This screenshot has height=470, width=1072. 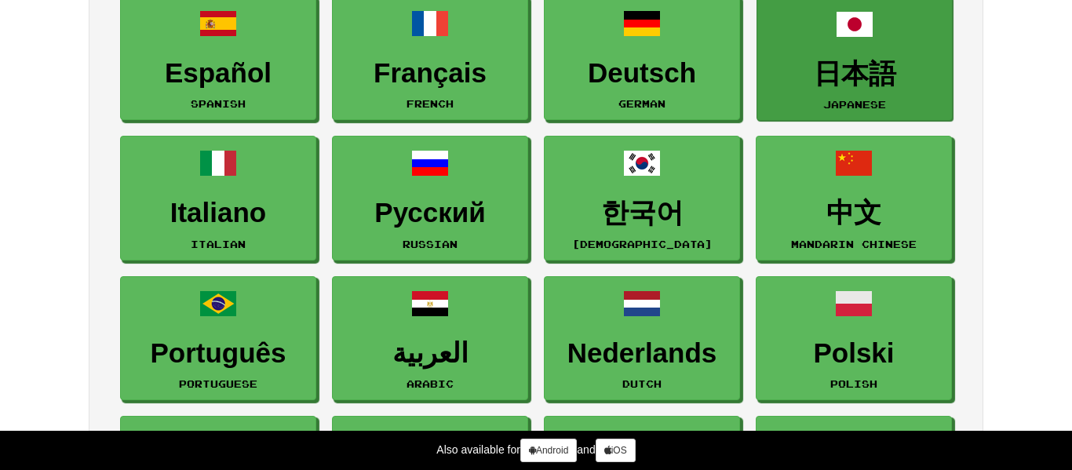 I want to click on small: Arabic, so click(x=430, y=384).